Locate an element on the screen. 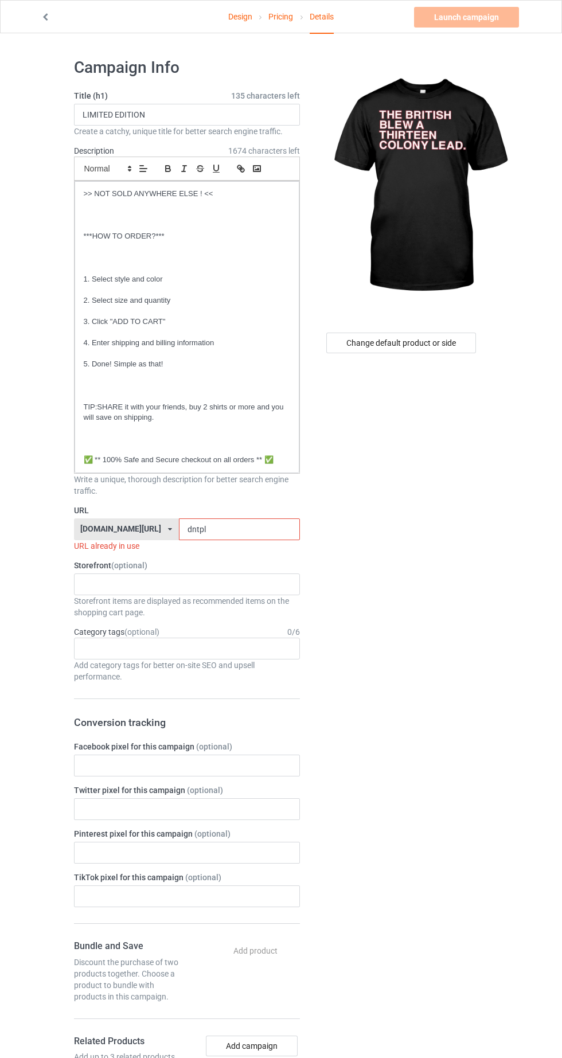 The height and width of the screenshot is (1058, 562). p: 5. Done! Simple as that! is located at coordinates (187, 364).